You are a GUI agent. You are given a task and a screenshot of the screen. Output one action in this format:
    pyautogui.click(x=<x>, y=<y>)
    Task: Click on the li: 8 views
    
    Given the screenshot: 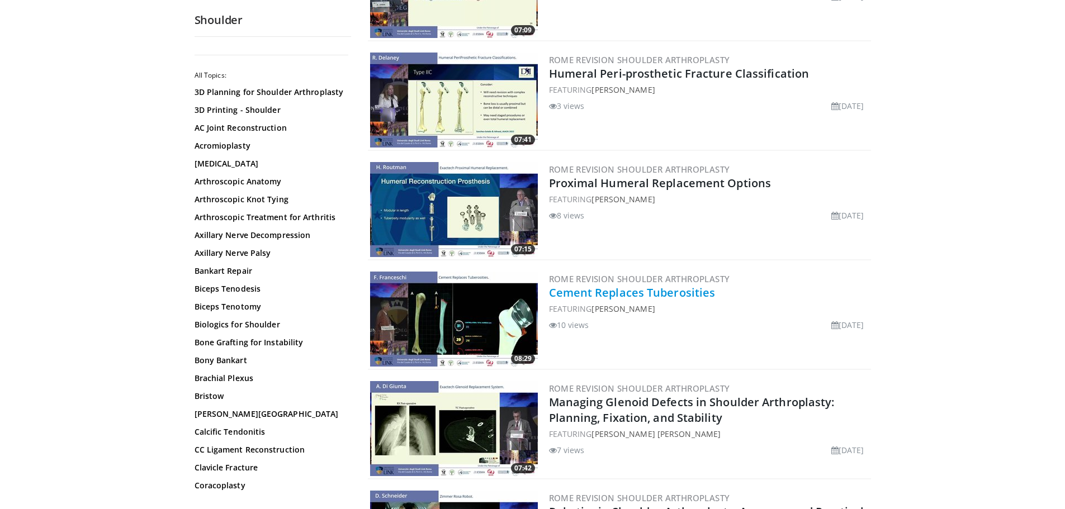 What is the action you would take?
    pyautogui.click(x=567, y=215)
    